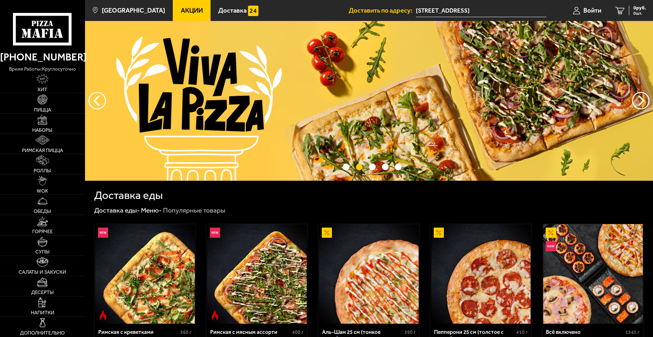  Describe the element at coordinates (250, 332) in the screenshot. I see `div: Римская с мясным ассорти` at that location.